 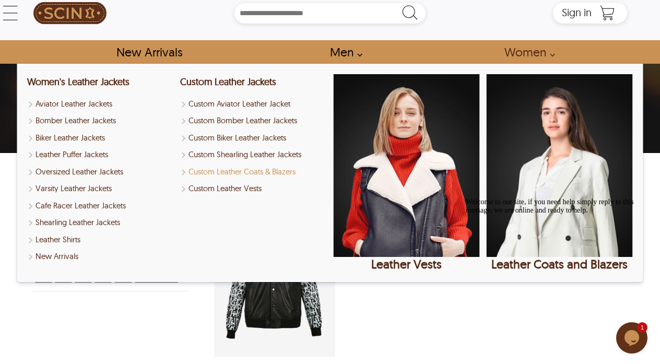 I want to click on a: Shop Custom Bomber Leather Jackets, so click(x=253, y=121).